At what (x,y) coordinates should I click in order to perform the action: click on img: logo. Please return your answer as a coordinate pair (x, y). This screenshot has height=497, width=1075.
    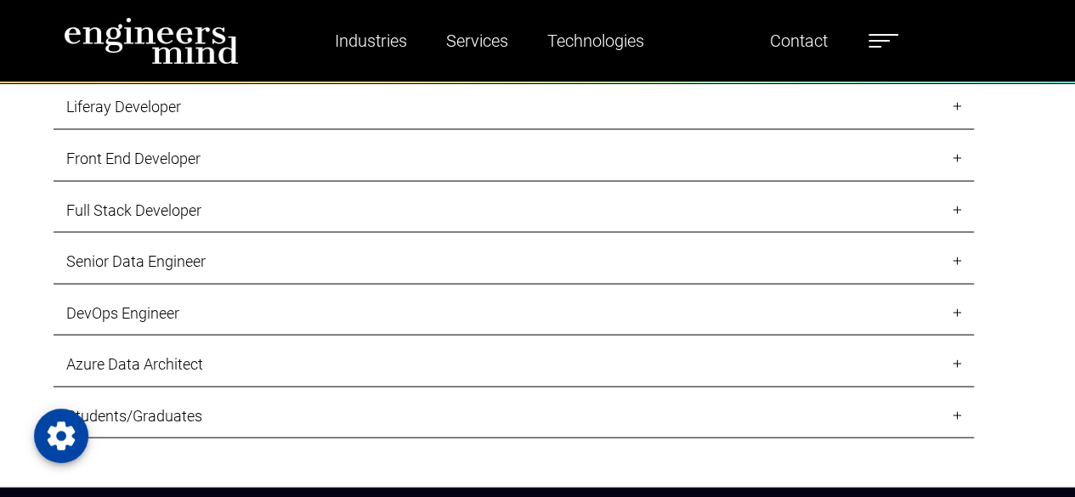
    Looking at the image, I should click on (151, 41).